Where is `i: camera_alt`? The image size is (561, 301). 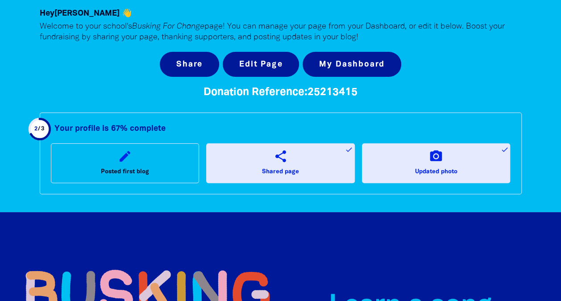
i: camera_alt is located at coordinates (436, 156).